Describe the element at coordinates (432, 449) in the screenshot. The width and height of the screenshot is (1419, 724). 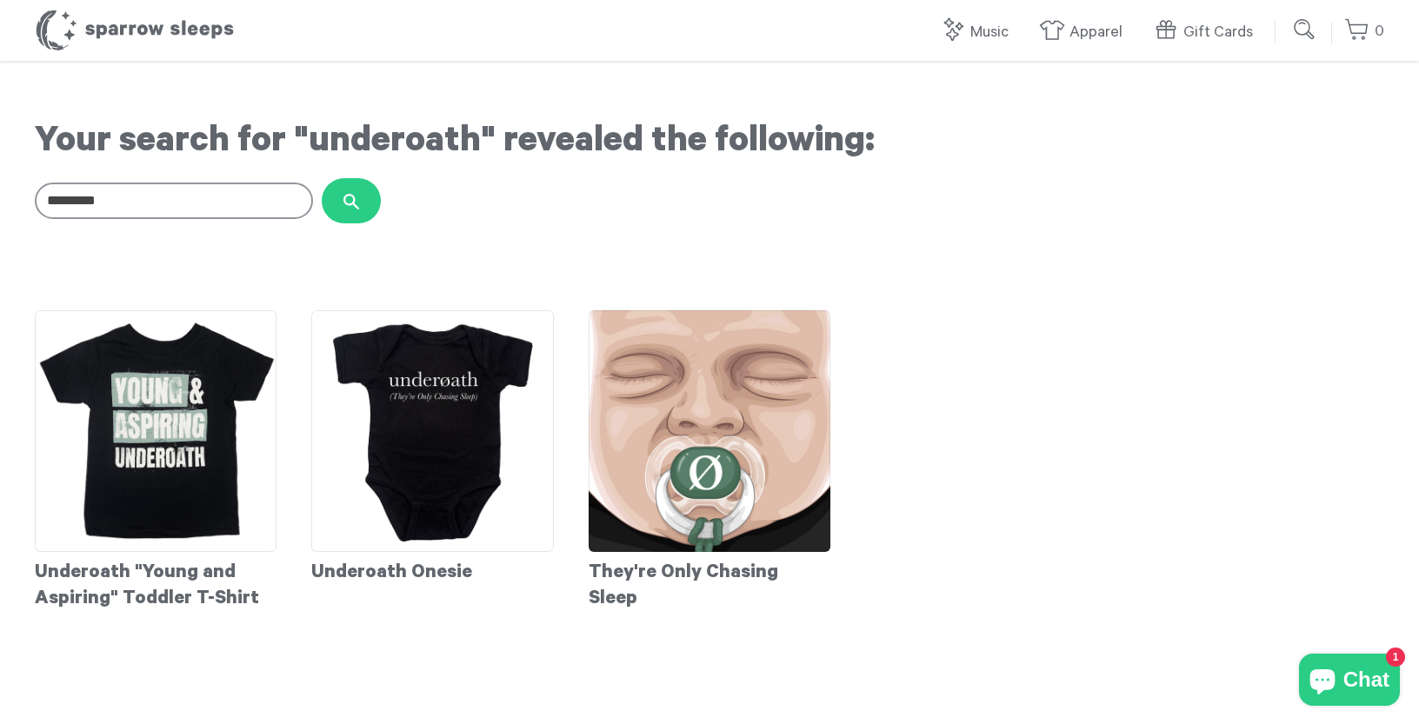
I see `a: Underoath Onesie` at that location.